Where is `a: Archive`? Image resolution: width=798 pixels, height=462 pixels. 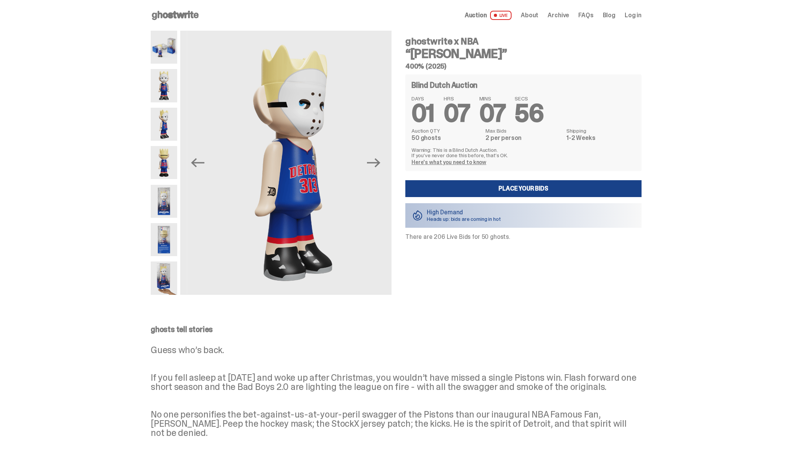 a: Archive is located at coordinates (558, 15).